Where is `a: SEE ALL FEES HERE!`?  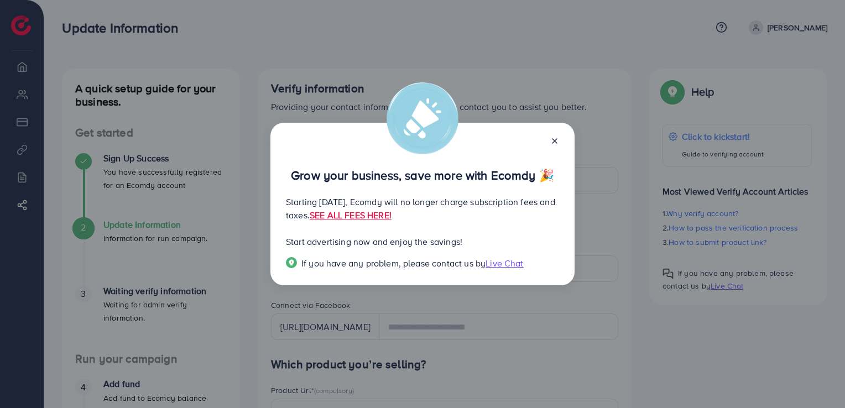
a: SEE ALL FEES HERE! is located at coordinates (351, 215).